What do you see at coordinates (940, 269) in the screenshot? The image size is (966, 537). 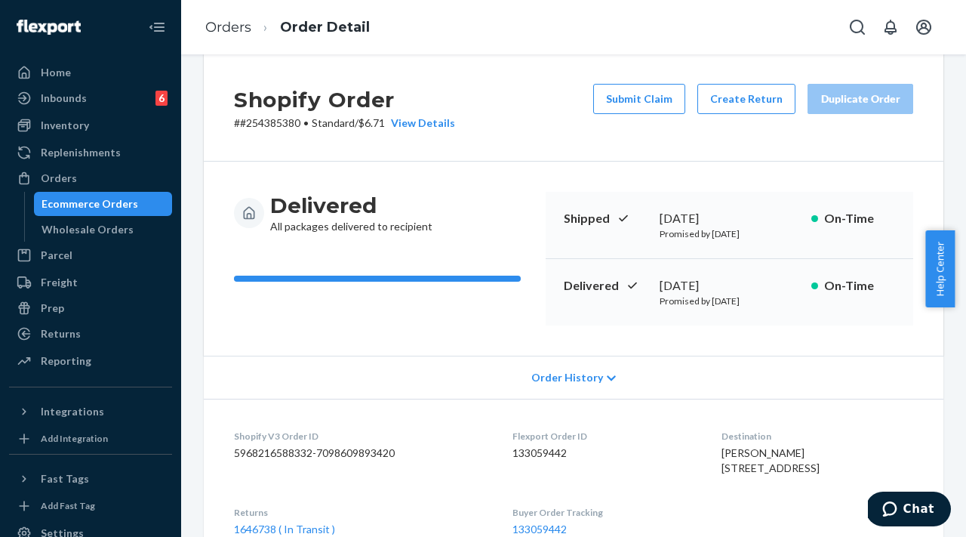 I see `span: Help Center` at bounding box center [940, 269].